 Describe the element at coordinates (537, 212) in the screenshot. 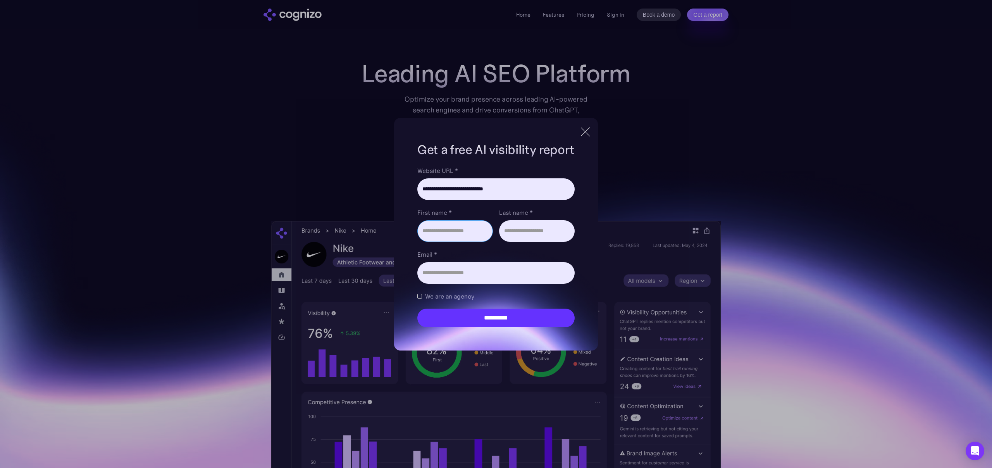

I see `label: Last name *` at that location.